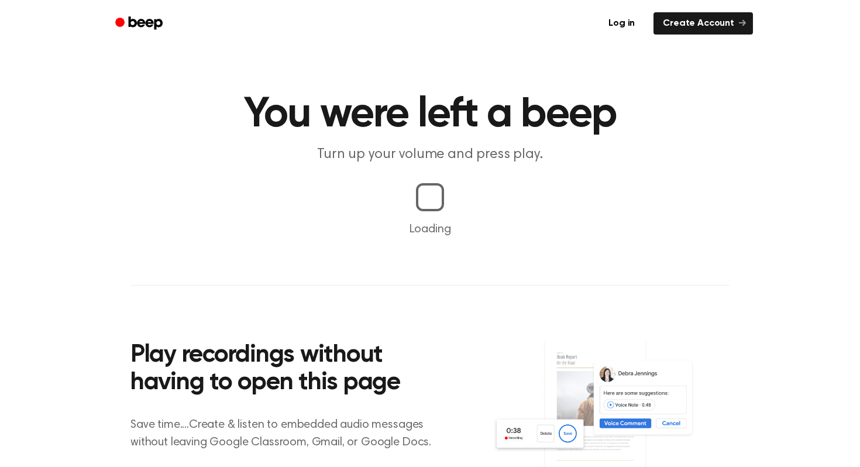  What do you see at coordinates (430, 229) in the screenshot?
I see `p: Loading` at bounding box center [430, 229].